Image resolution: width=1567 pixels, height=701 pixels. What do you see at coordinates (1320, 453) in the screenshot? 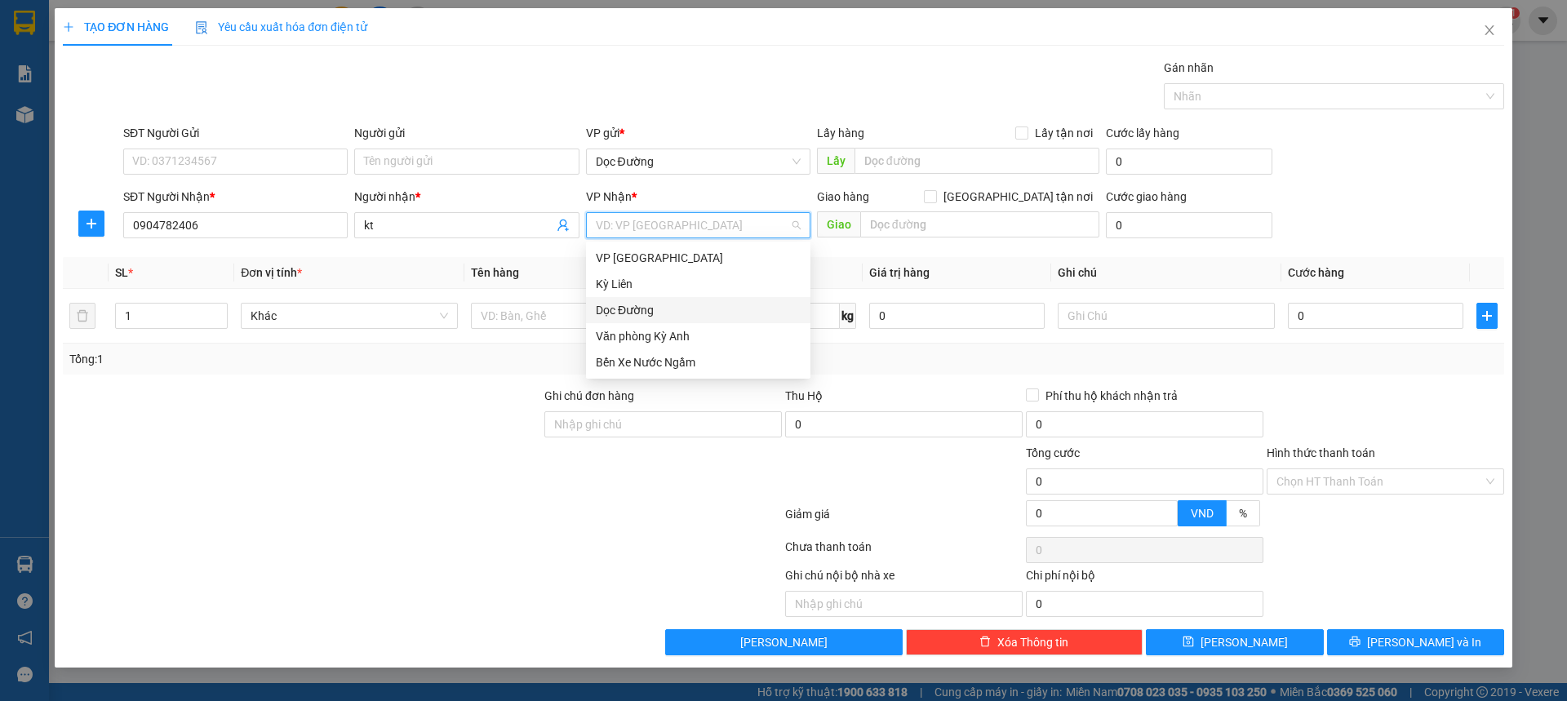
I see `label: Hình thức thanh toán` at bounding box center [1320, 453].